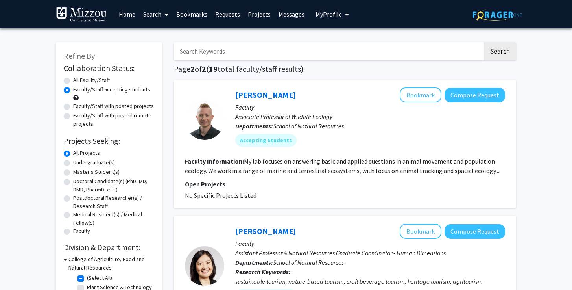  I want to click on label: Faculty/Staff with posted remote projects, so click(114, 120).